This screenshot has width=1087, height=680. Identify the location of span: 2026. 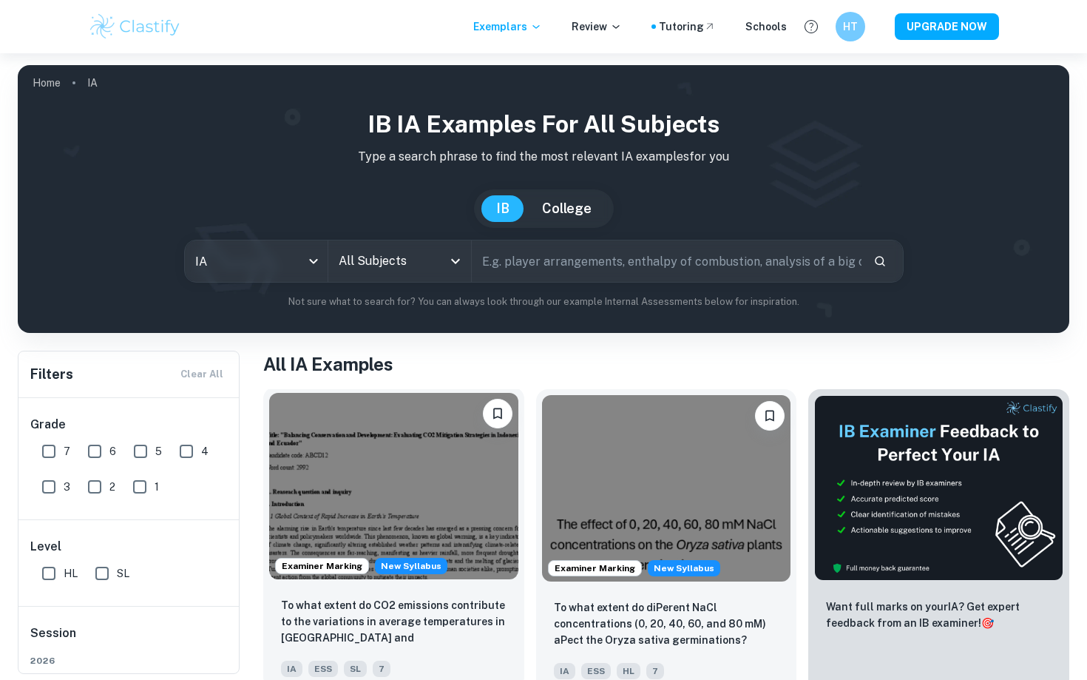
(129, 661).